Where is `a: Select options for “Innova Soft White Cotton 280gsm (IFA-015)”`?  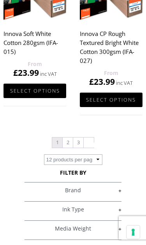
a: Select options for “Innova Soft White Cotton 280gsm (IFA-015)” is located at coordinates (35, 91).